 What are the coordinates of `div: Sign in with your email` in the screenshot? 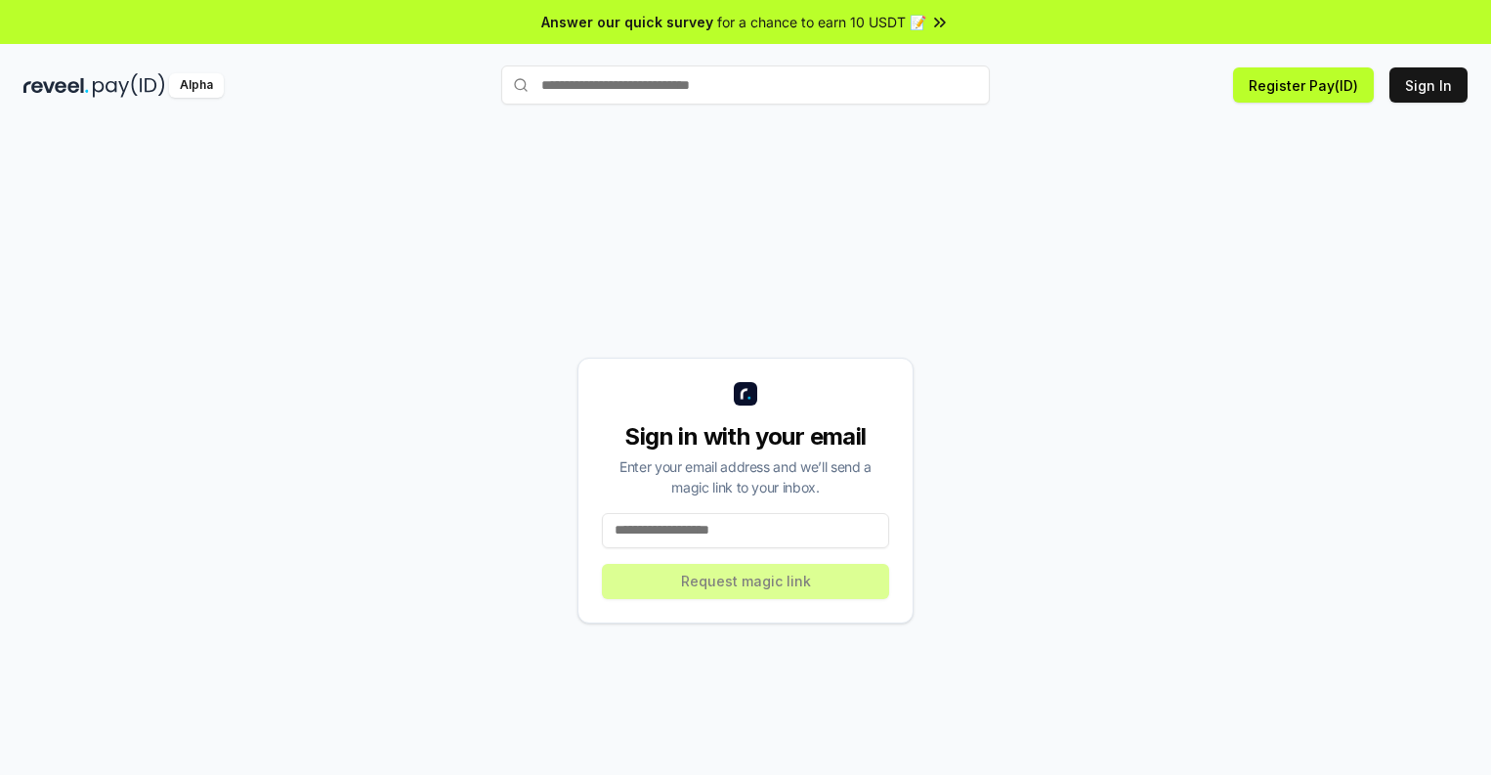 It's located at (746, 437).